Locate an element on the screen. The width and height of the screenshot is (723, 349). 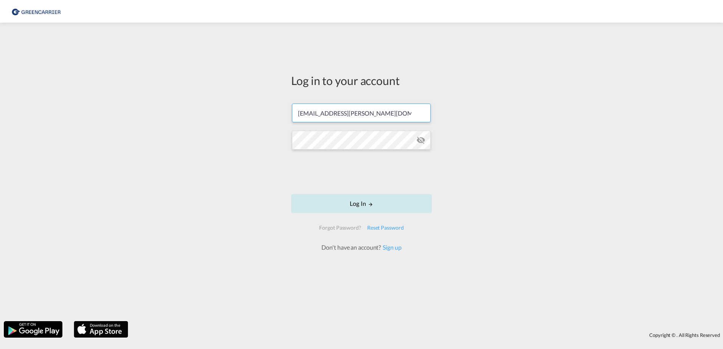
img: apple.png is located at coordinates (101, 330).